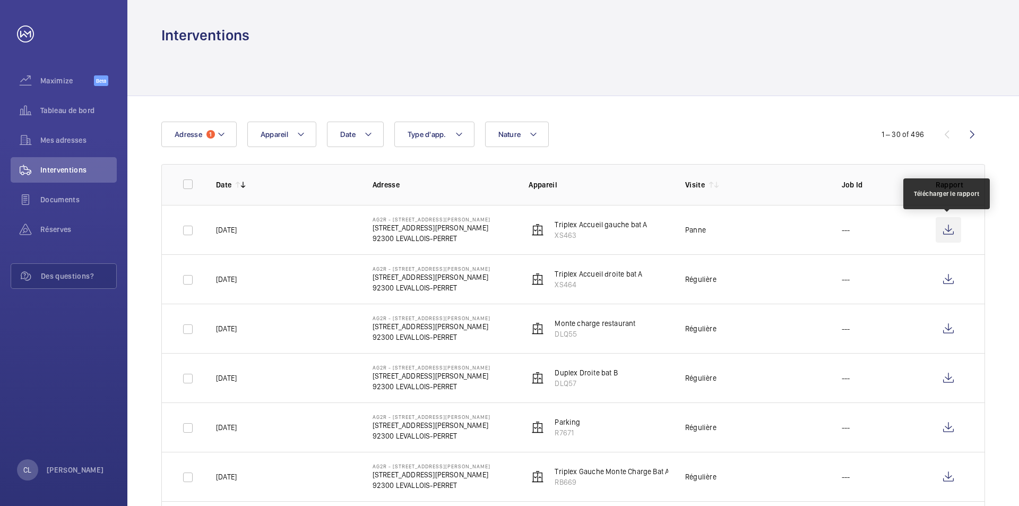  I want to click on p: R7671, so click(567, 432).